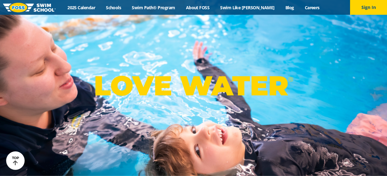 The width and height of the screenshot is (387, 176). I want to click on p: LOVE WATER, so click(193, 85).